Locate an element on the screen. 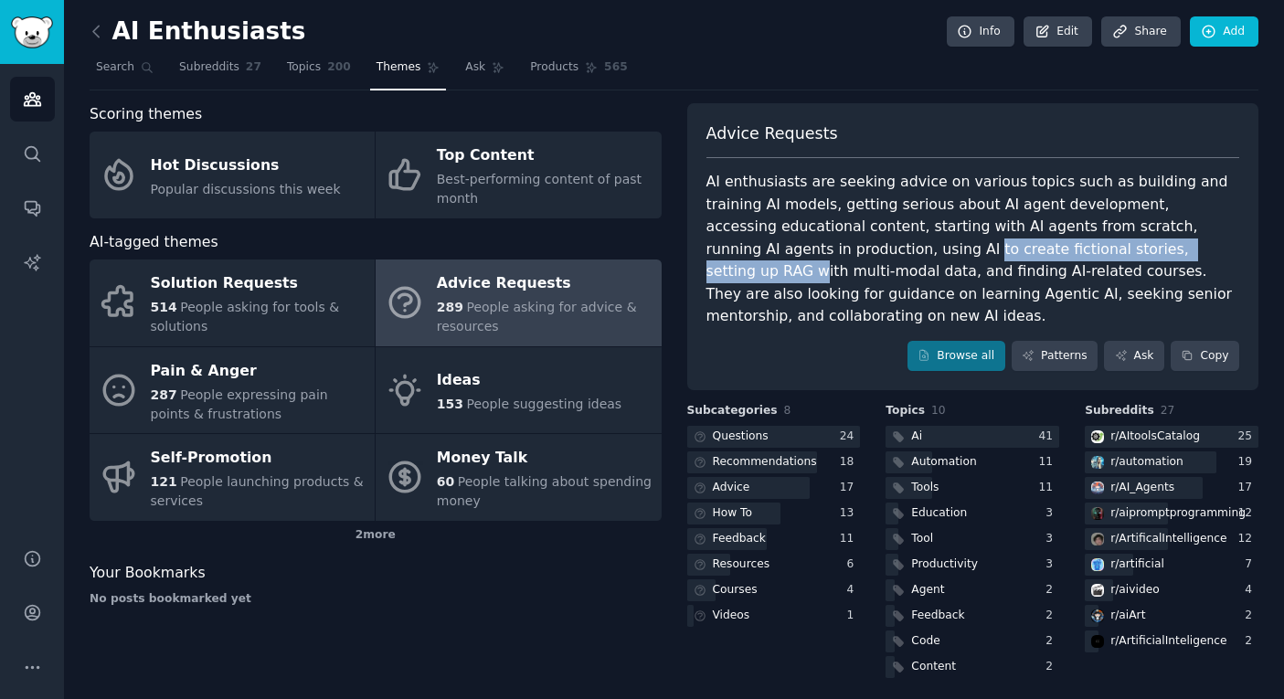 The height and width of the screenshot is (699, 1284). a: Advice17 is located at coordinates (774, 488).